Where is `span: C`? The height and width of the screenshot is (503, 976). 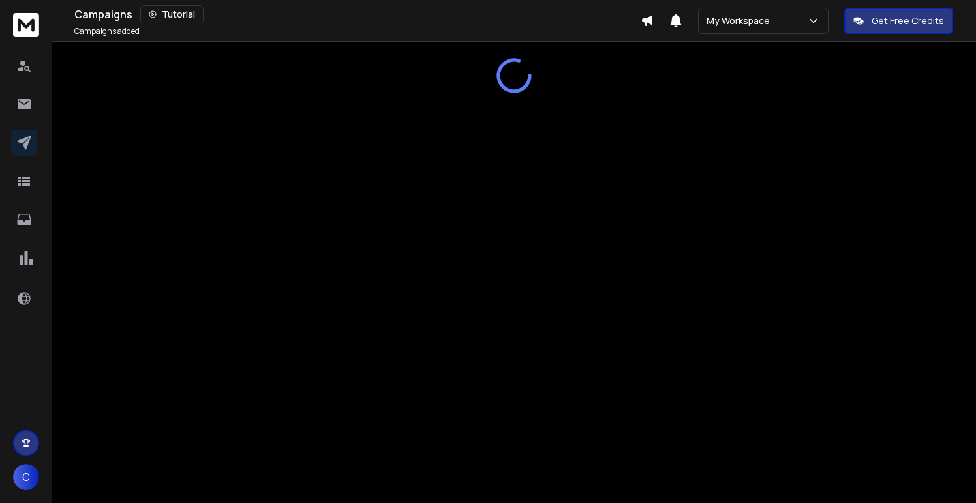
span: C is located at coordinates (26, 477).